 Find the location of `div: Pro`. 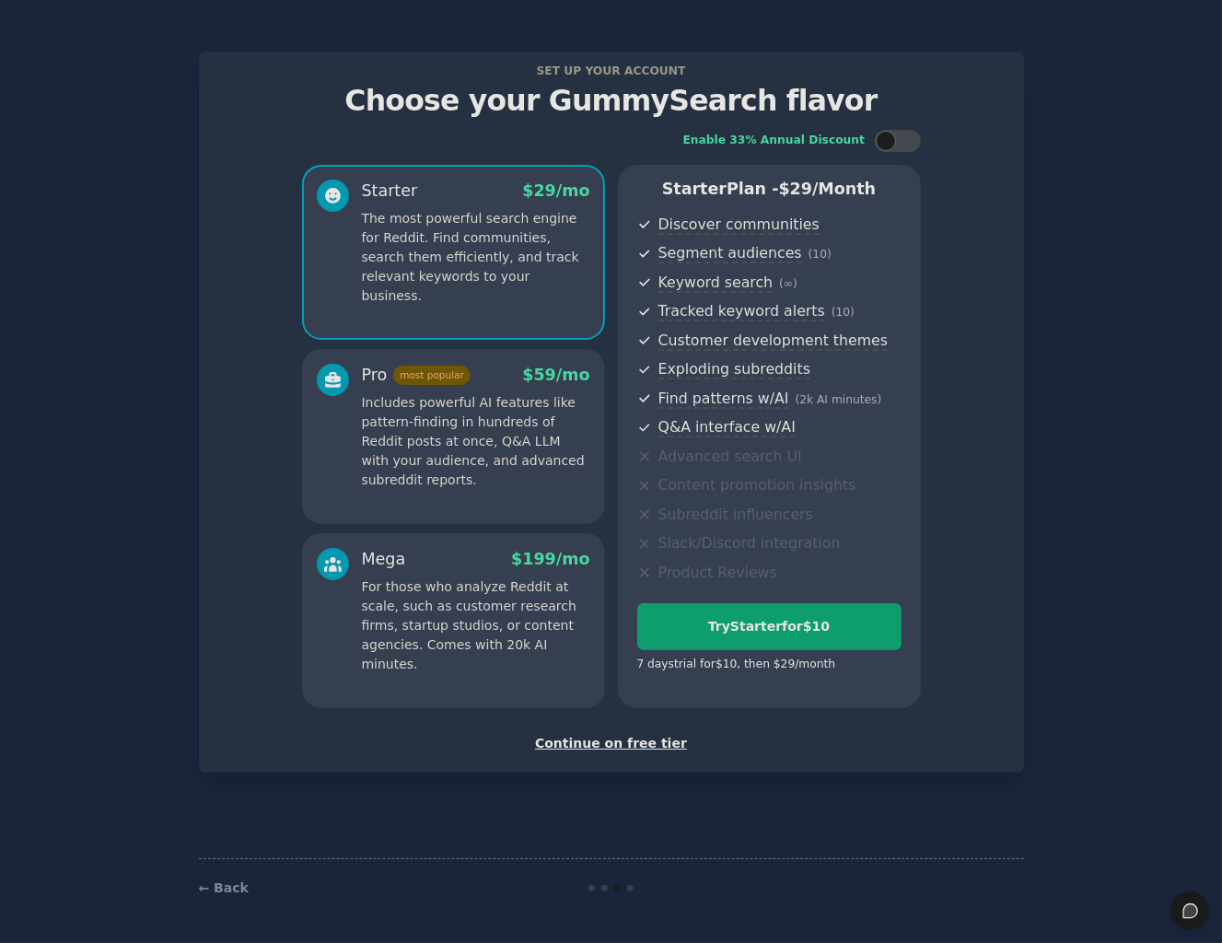

div: Pro is located at coordinates (416, 375).